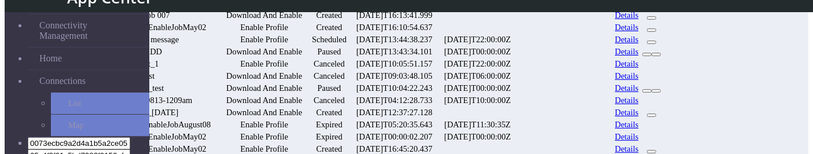  What do you see at coordinates (76, 125) in the screenshot?
I see `span: Map` at bounding box center [76, 125].